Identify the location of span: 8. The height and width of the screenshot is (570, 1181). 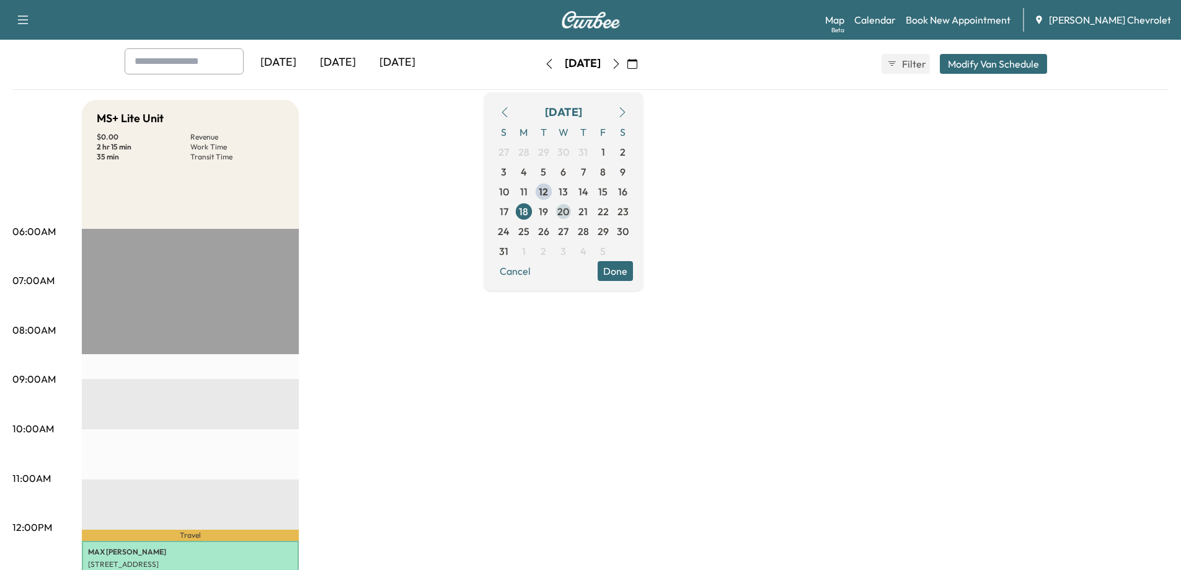
(603, 172).